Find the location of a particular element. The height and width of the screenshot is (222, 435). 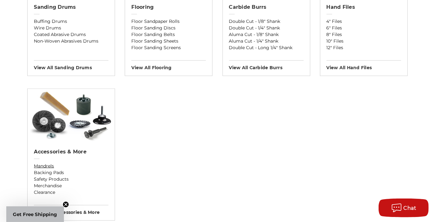

a: Safety Products is located at coordinates (71, 179).